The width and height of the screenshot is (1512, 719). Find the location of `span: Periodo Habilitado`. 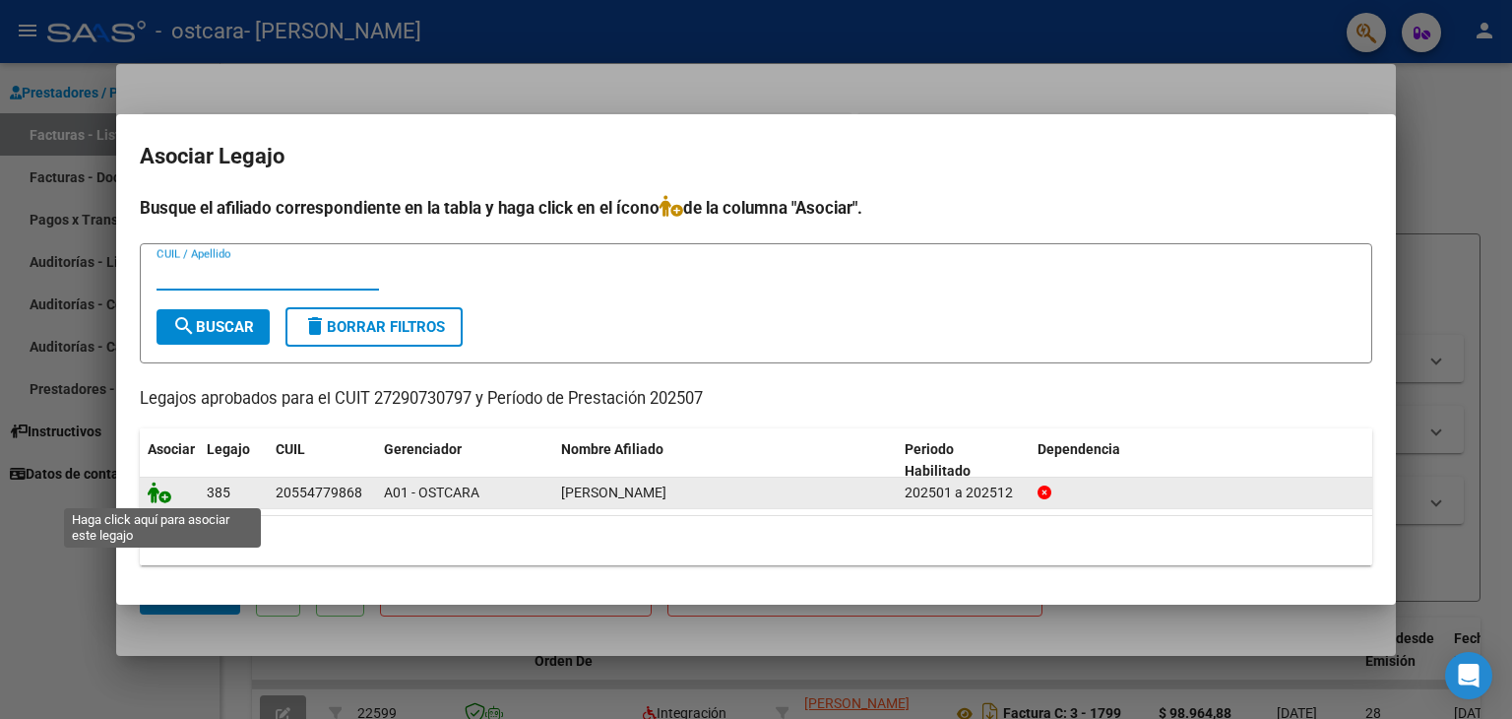

span: Periodo Habilitado is located at coordinates (937, 460).